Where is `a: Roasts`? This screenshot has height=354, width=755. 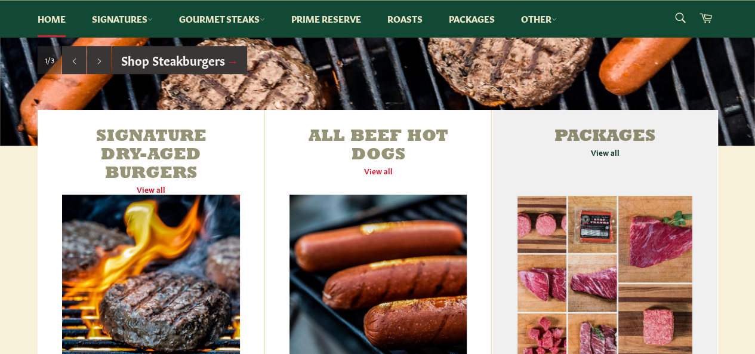 a: Roasts is located at coordinates (405, 19).